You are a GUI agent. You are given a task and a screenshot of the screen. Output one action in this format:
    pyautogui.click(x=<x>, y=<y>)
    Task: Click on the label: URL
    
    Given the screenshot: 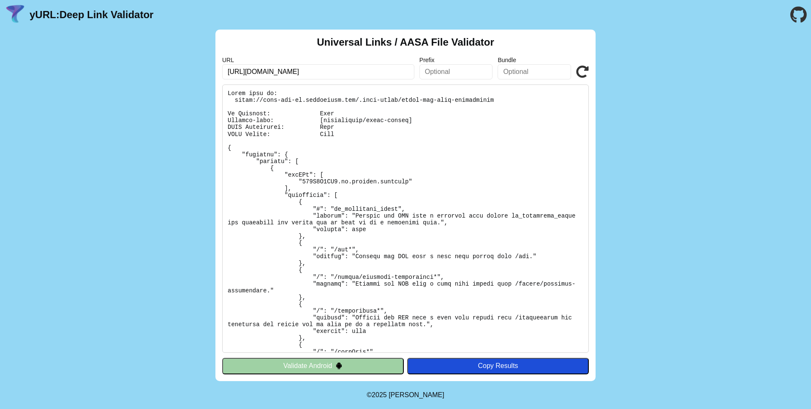 What is the action you would take?
    pyautogui.click(x=318, y=60)
    